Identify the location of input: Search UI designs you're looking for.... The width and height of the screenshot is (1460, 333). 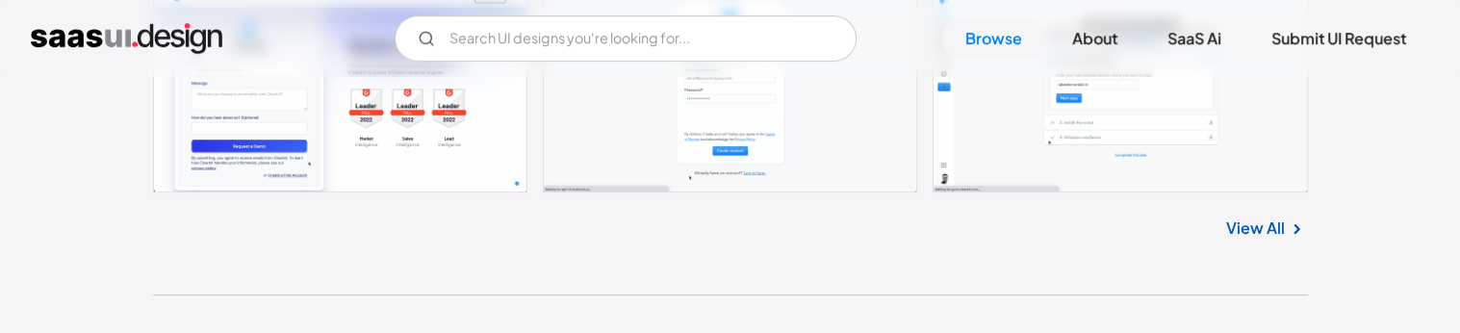
(626, 38).